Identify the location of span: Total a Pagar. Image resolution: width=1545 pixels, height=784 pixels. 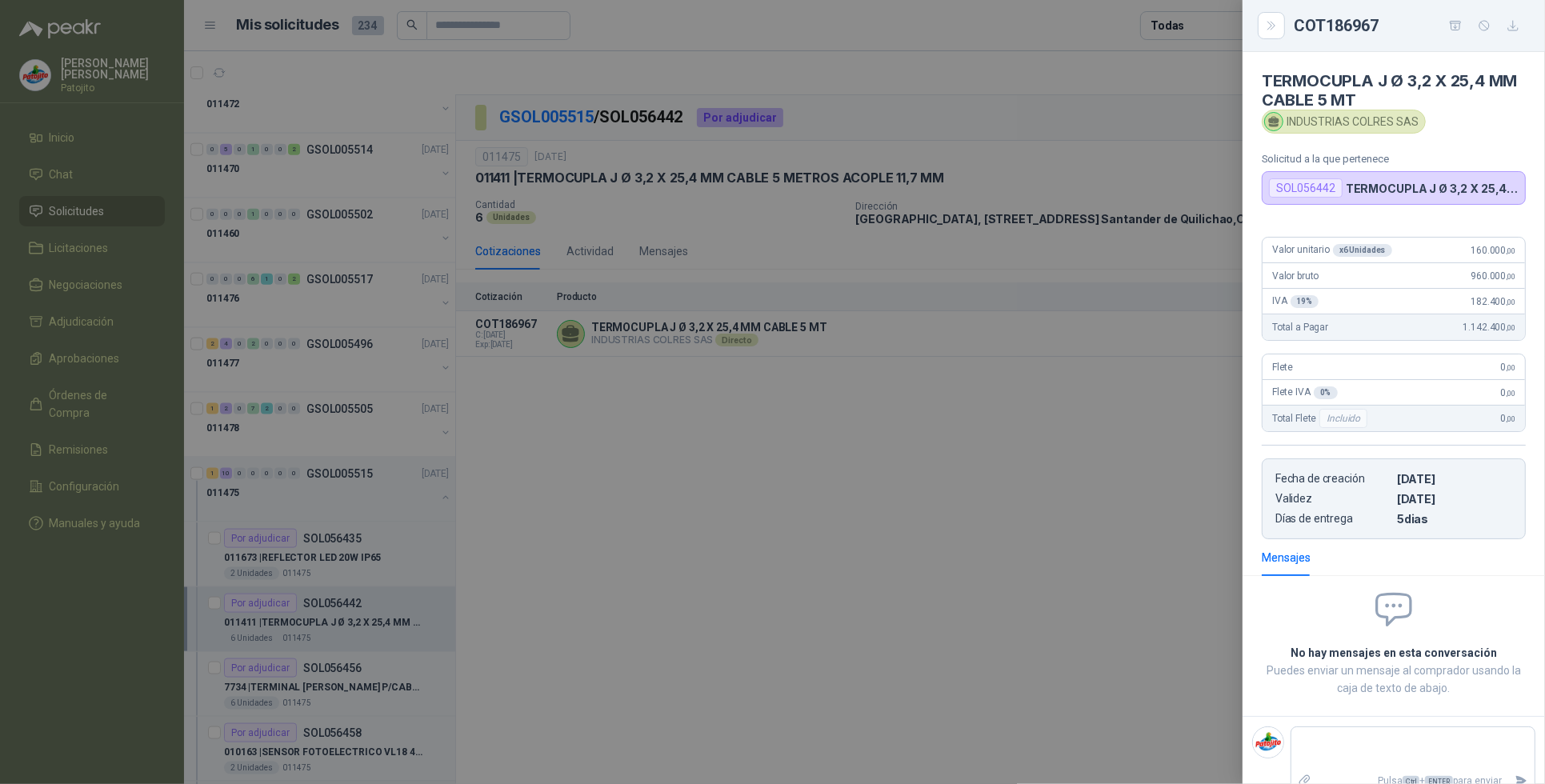
(1300, 327).